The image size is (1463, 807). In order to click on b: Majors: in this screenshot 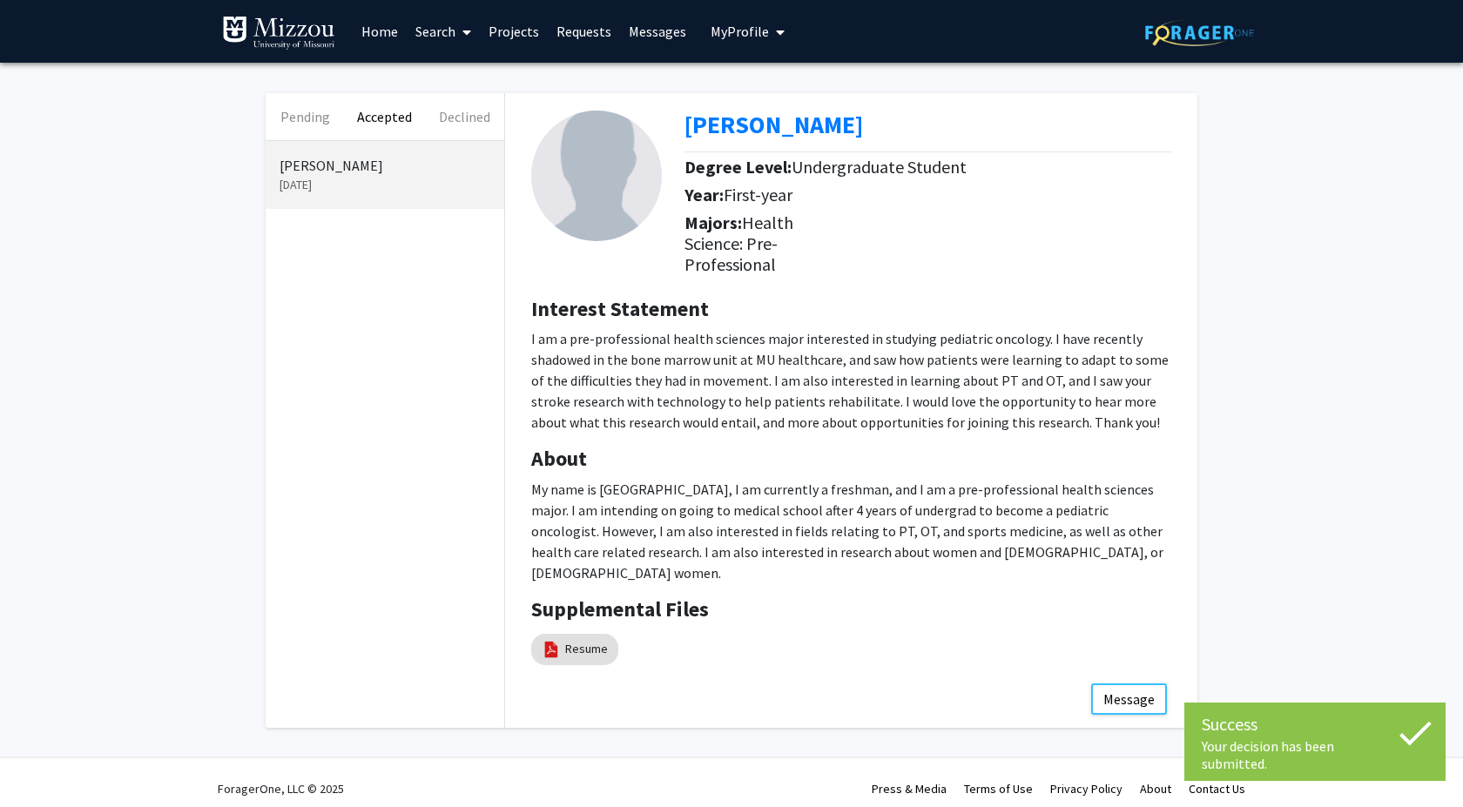, I will do `click(713, 222)`.